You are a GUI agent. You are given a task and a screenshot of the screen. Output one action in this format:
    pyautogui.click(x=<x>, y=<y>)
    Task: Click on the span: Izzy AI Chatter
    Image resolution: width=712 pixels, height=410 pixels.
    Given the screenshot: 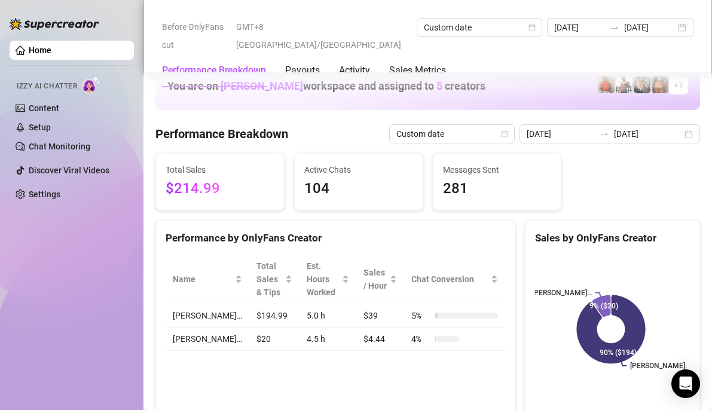 What is the action you would take?
    pyautogui.click(x=47, y=86)
    